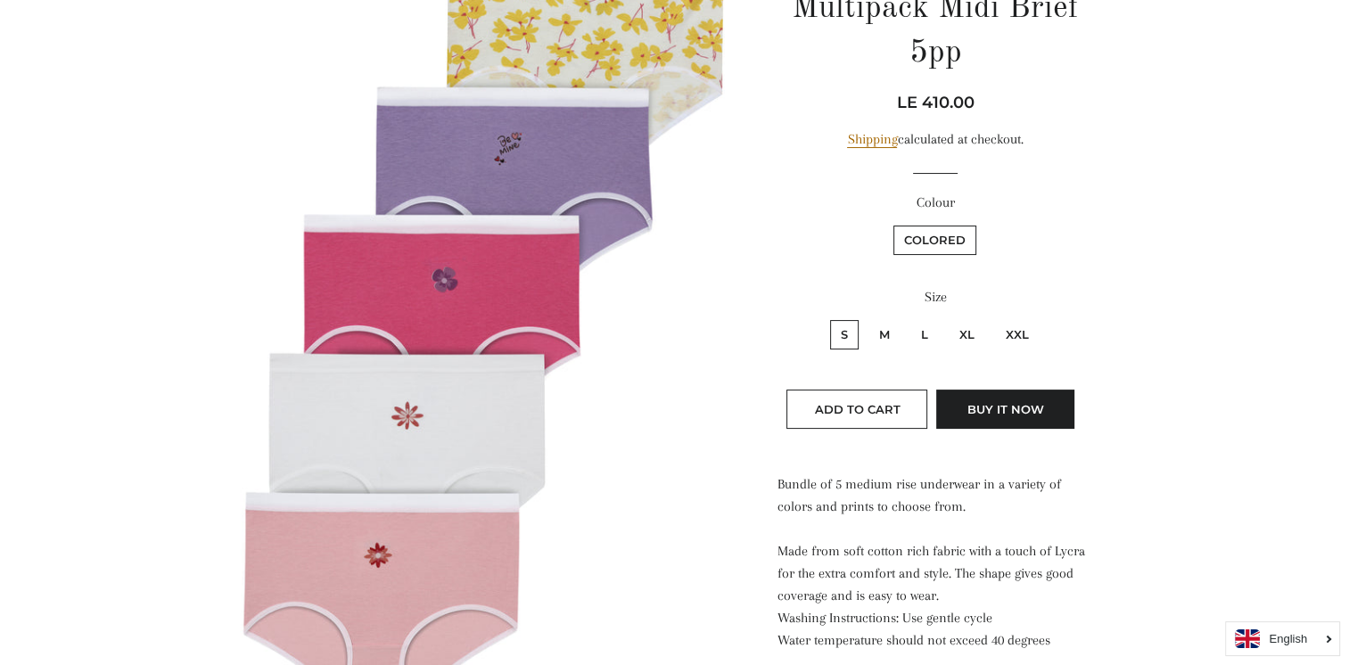 This screenshot has width=1349, height=665. I want to click on label: Size, so click(934, 297).